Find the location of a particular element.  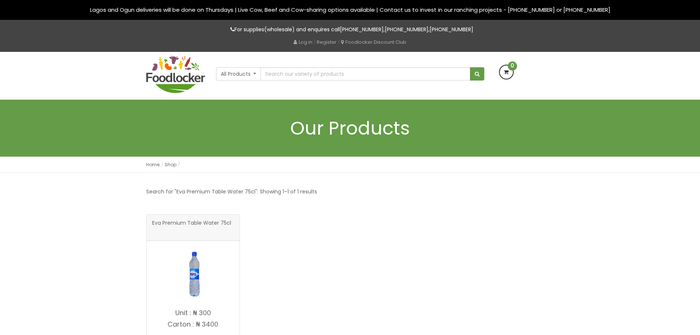

img: Eva Premium Table Water 75cl is located at coordinates (193, 272).